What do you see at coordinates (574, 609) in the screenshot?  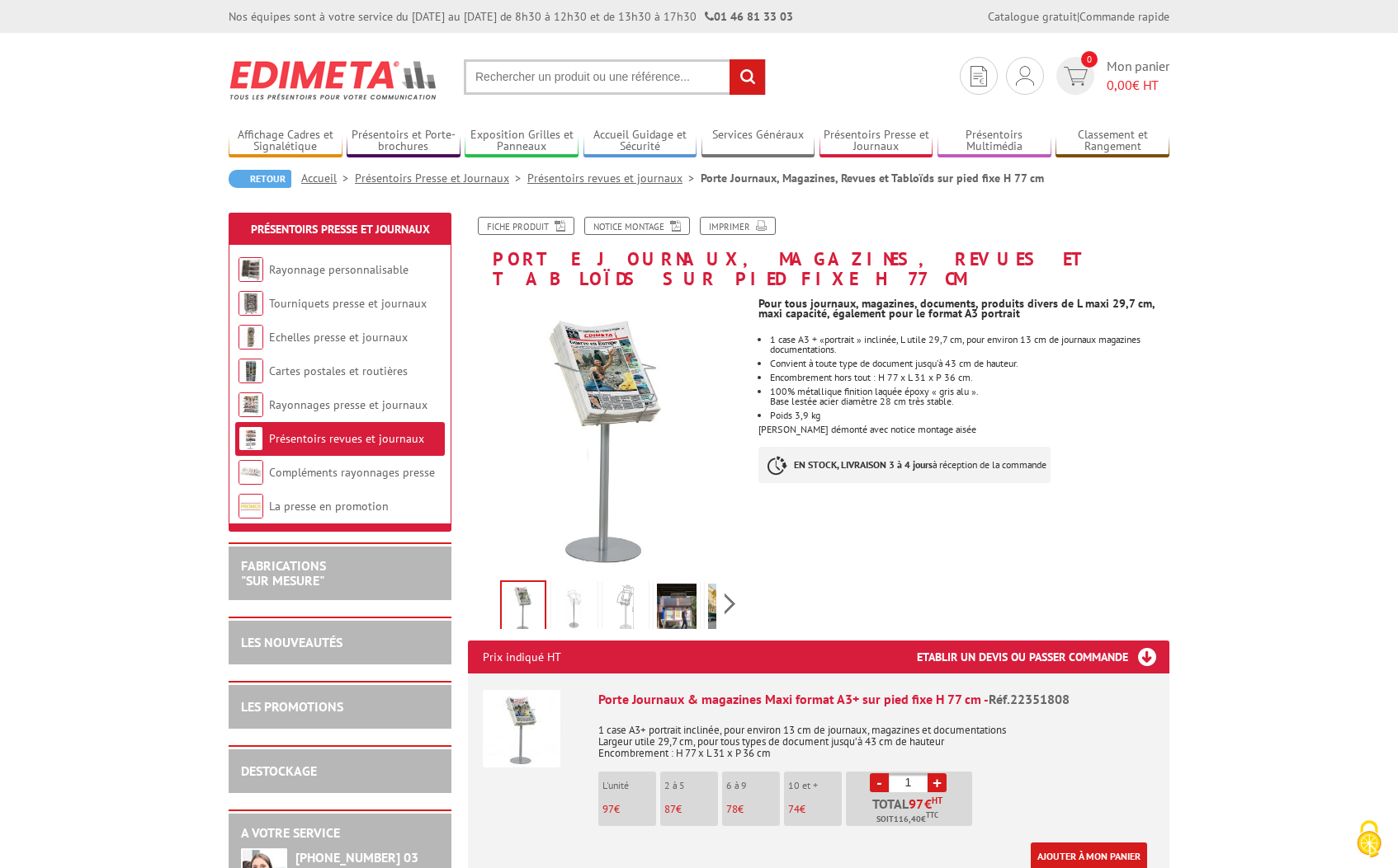 I see `img: porte_journaux_magazines_a3_sur_pied_fixe_h77_cm_22351808_vide.jpg` at bounding box center [574, 609].